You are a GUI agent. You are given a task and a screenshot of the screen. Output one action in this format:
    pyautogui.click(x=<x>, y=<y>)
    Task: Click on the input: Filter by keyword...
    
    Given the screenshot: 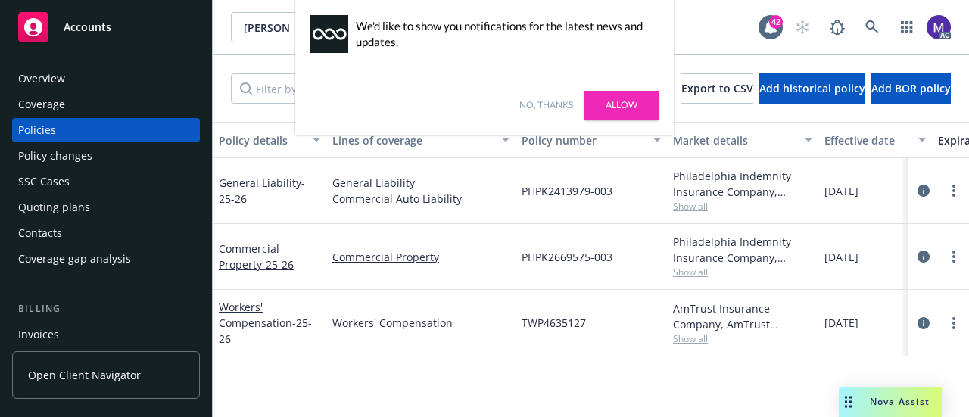 What is the action you would take?
    pyautogui.click(x=362, y=89)
    